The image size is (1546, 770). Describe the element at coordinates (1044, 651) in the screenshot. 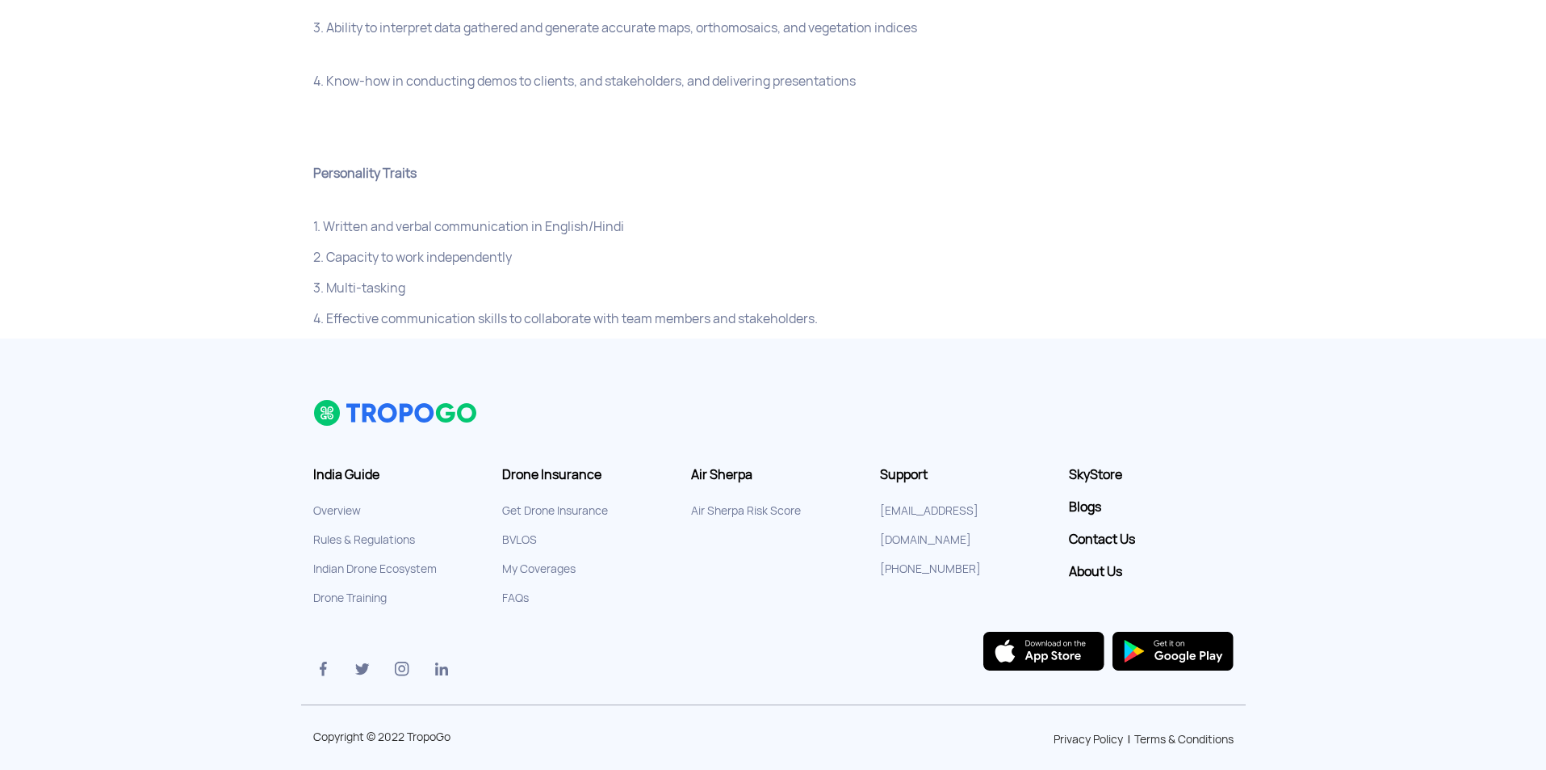

I see `img: ios_new.svg` at that location.